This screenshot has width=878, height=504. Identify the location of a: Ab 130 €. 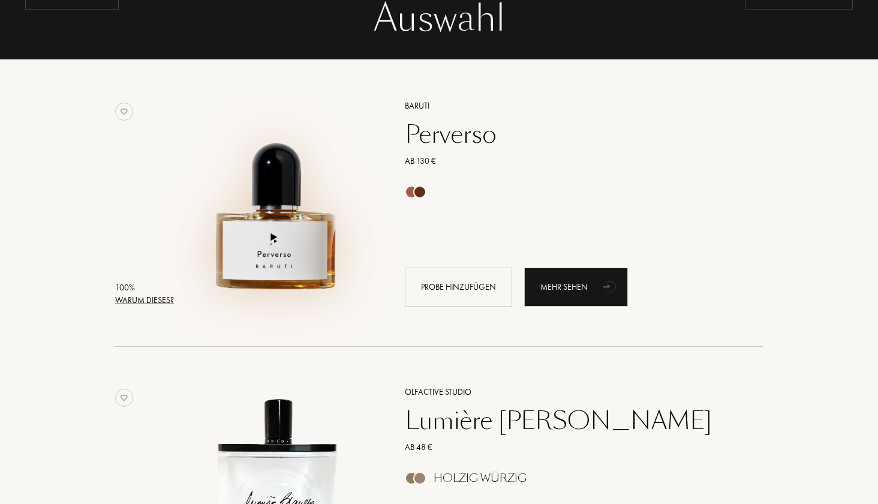
(570, 161).